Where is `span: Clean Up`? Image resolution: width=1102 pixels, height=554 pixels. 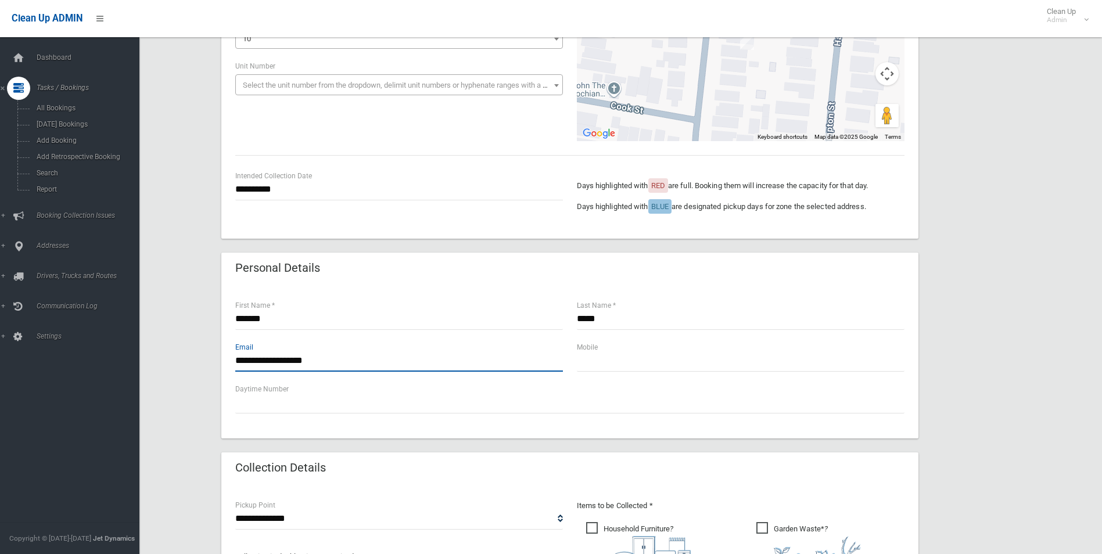 span: Clean Up is located at coordinates (1065, 16).